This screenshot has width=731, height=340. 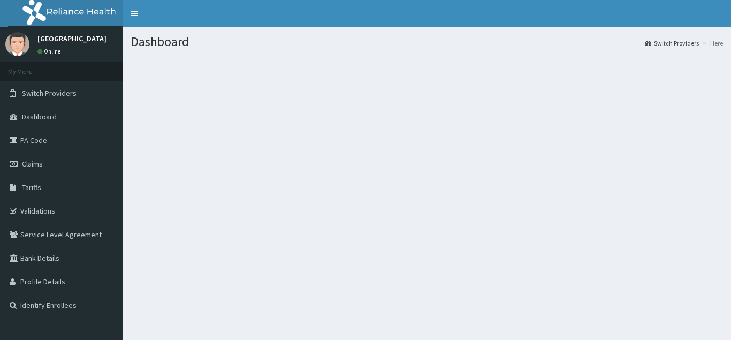 I want to click on li: Here, so click(x=711, y=43).